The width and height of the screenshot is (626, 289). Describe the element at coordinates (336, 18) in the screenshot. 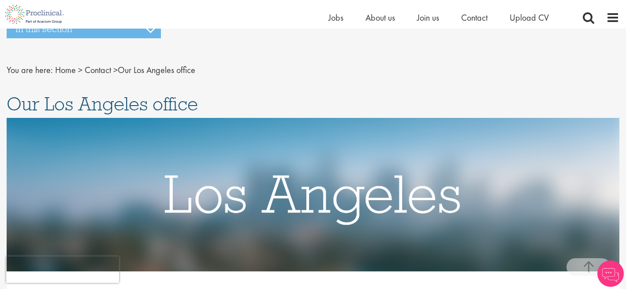

I see `a: Jobs` at that location.